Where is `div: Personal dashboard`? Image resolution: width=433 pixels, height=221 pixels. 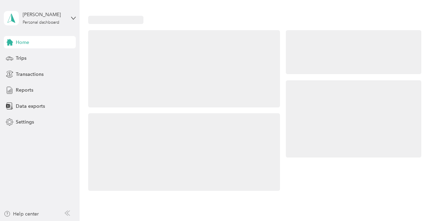
div: Personal dashboard is located at coordinates (41, 23).